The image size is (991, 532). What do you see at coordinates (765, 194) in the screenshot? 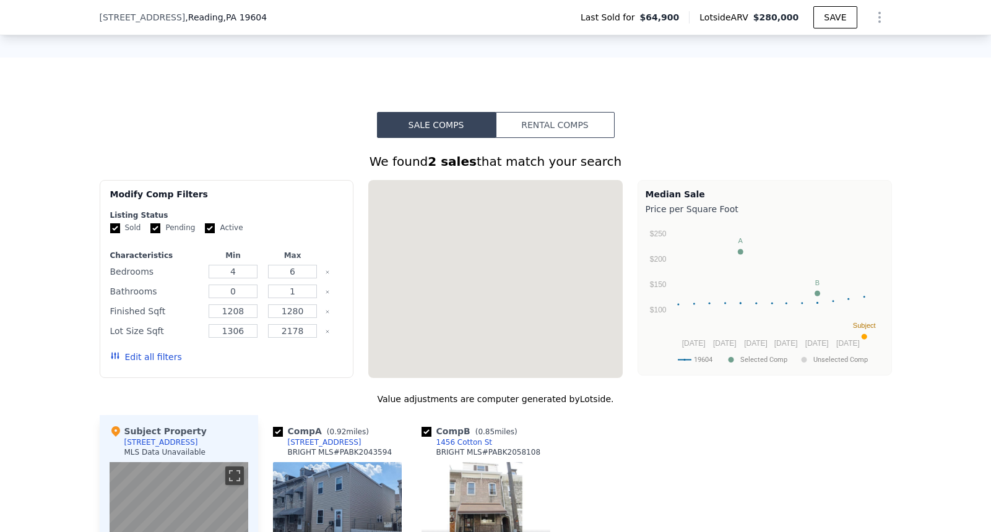
I see `div: Median Sale` at bounding box center [765, 194].